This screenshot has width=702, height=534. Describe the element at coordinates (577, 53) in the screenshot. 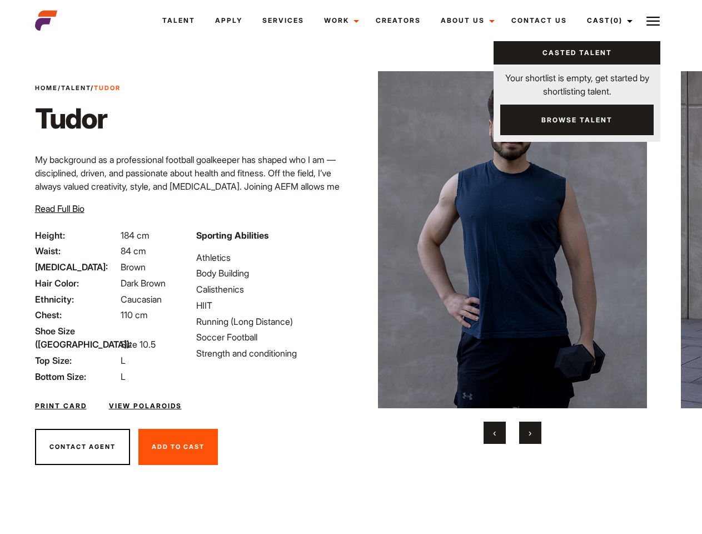

I see `a: Casted Talent` at that location.